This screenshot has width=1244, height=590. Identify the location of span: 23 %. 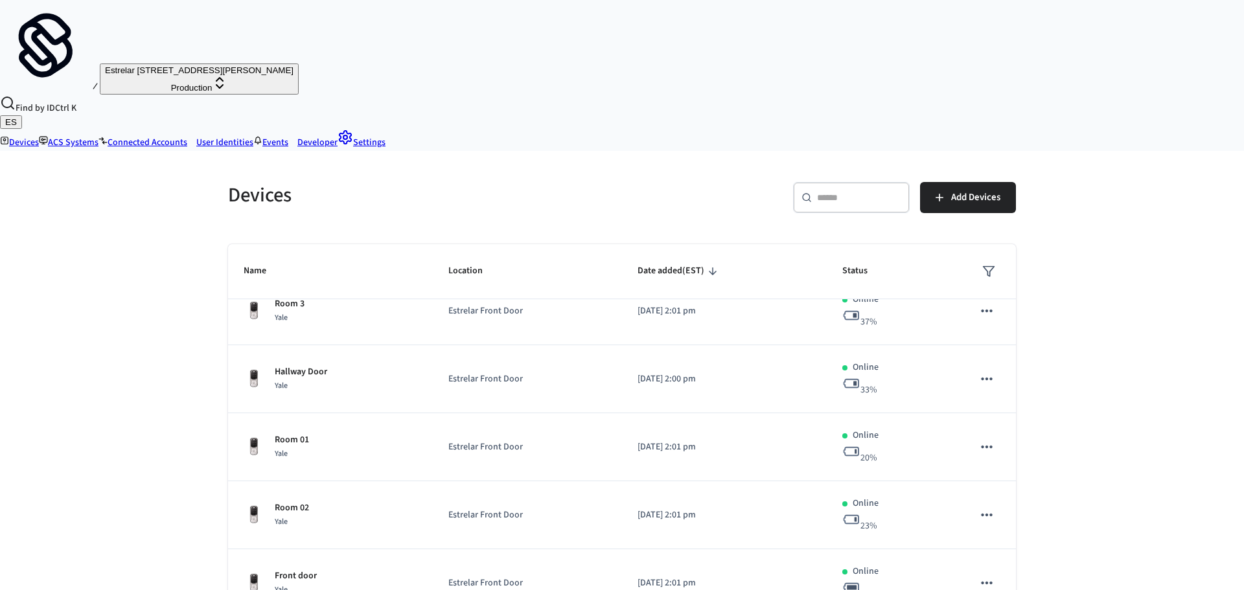
(869, 526).